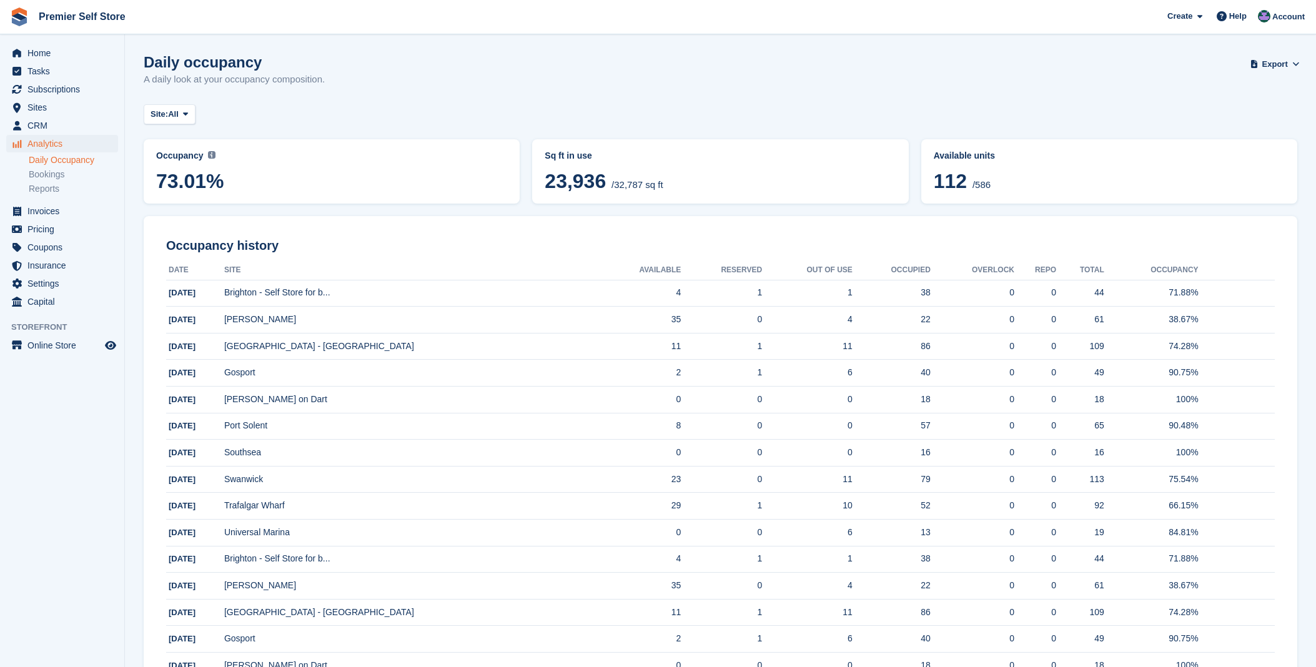 This screenshot has height=667, width=1316. What do you see at coordinates (179, 156) in the screenshot?
I see `span: Occupancy` at bounding box center [179, 156].